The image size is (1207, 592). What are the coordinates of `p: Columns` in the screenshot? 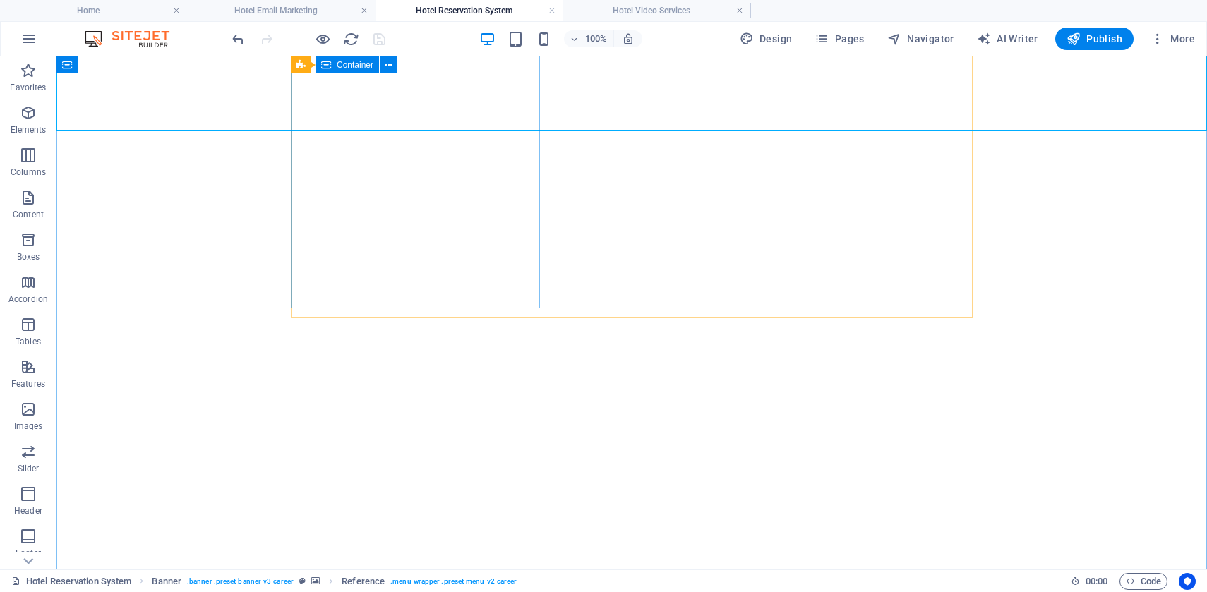 It's located at (28, 172).